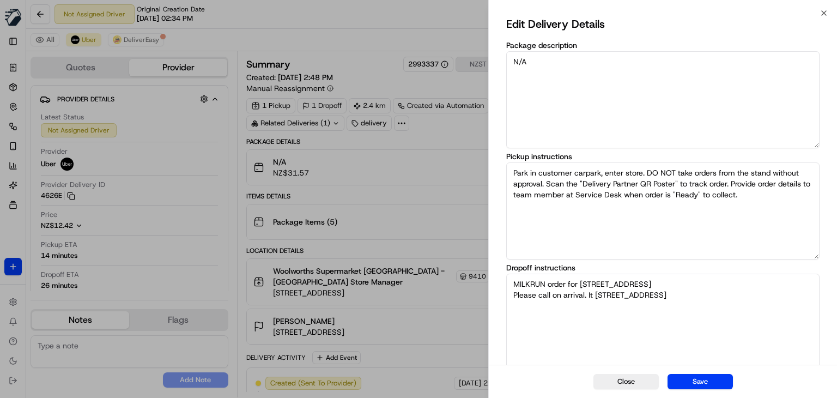 This screenshot has height=398, width=837. Describe the element at coordinates (662, 156) in the screenshot. I see `label: Pickup instructions` at that location.